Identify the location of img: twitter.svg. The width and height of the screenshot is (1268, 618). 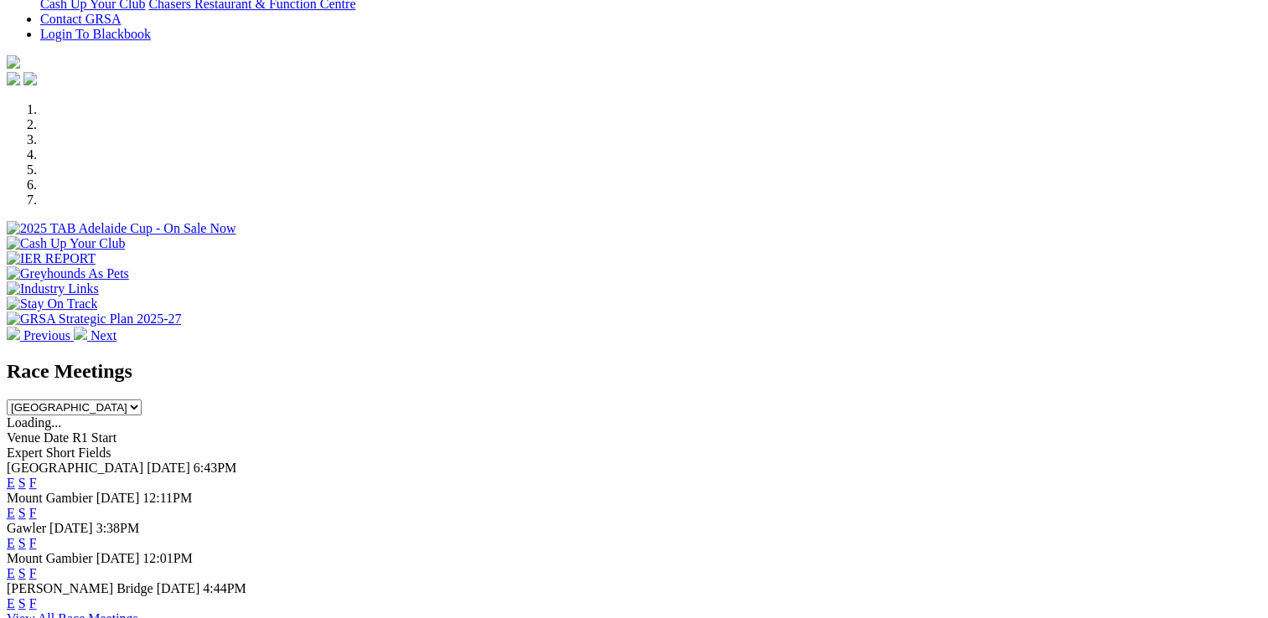
(30, 79).